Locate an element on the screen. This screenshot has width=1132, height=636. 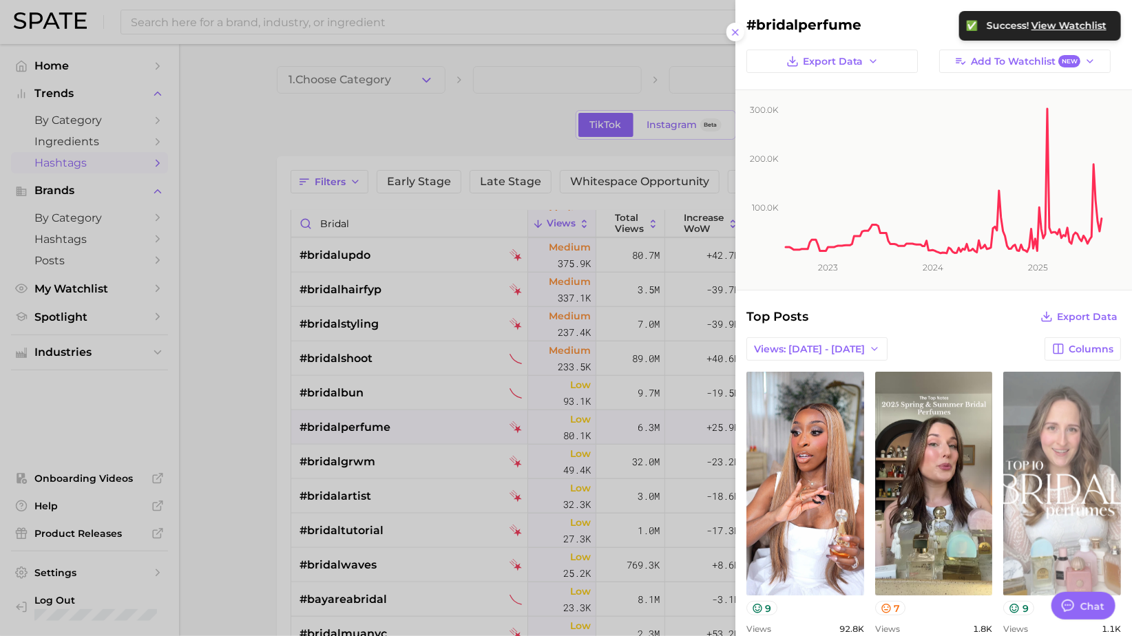
span: New is located at coordinates (1069, 61).